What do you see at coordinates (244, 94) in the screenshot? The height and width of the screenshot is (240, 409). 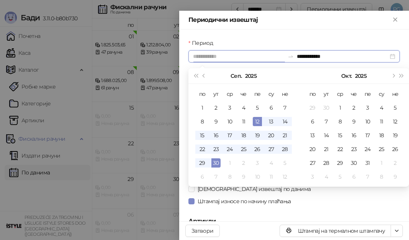 I see `th: че` at bounding box center [244, 94].